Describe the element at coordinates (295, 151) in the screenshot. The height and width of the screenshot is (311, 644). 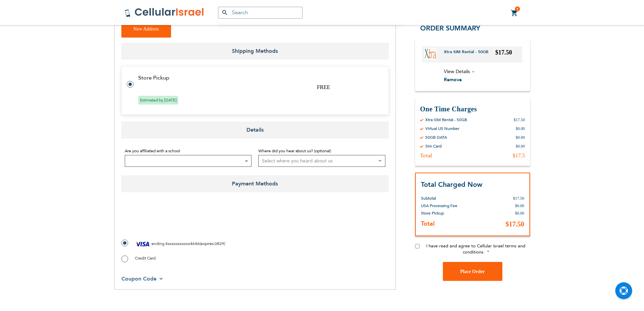
I see `span: Where did you hear about us? (optional)` at that location.